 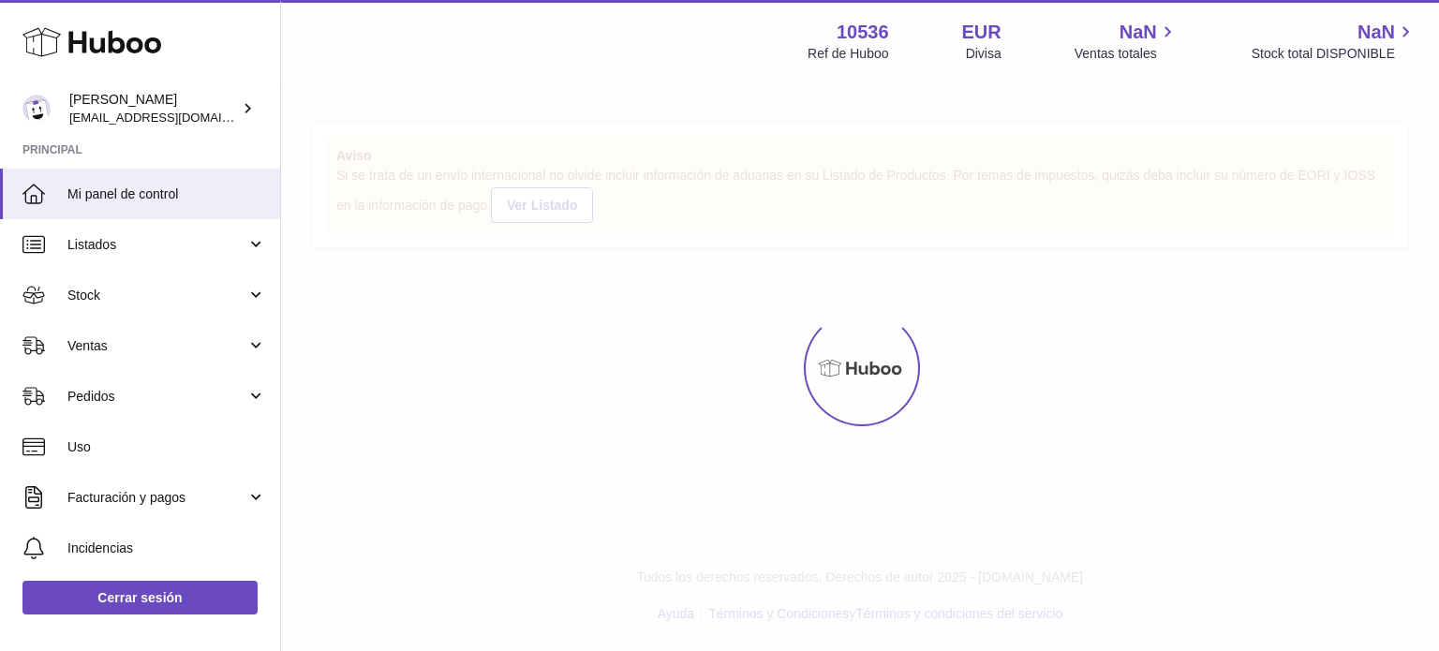 I want to click on span: Stock, so click(x=156, y=295).